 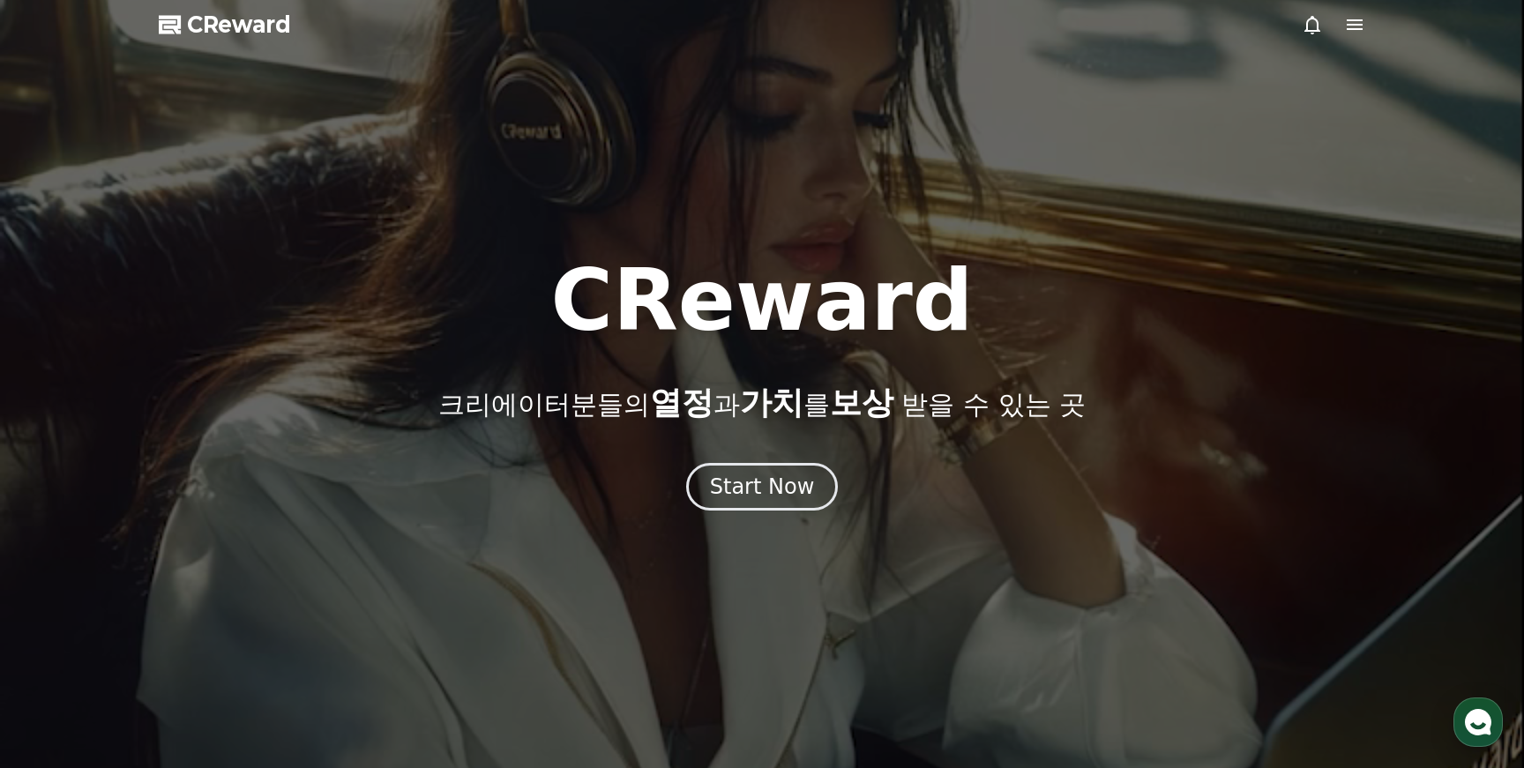 I want to click on div: Start Now, so click(x=762, y=487).